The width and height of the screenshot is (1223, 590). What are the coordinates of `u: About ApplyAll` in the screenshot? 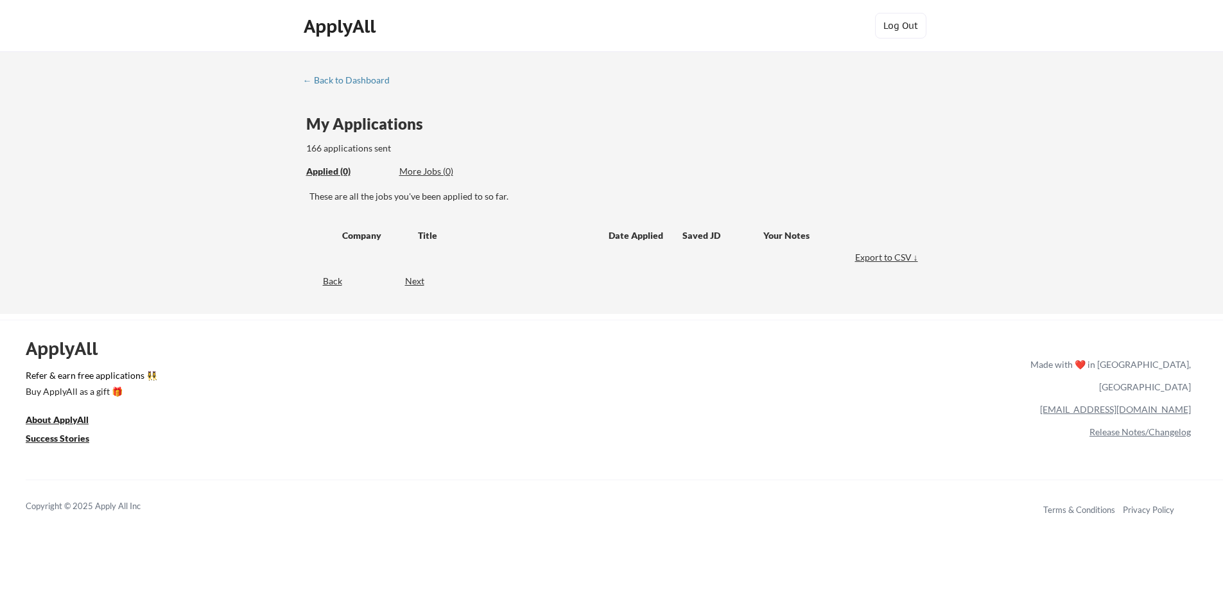 It's located at (57, 419).